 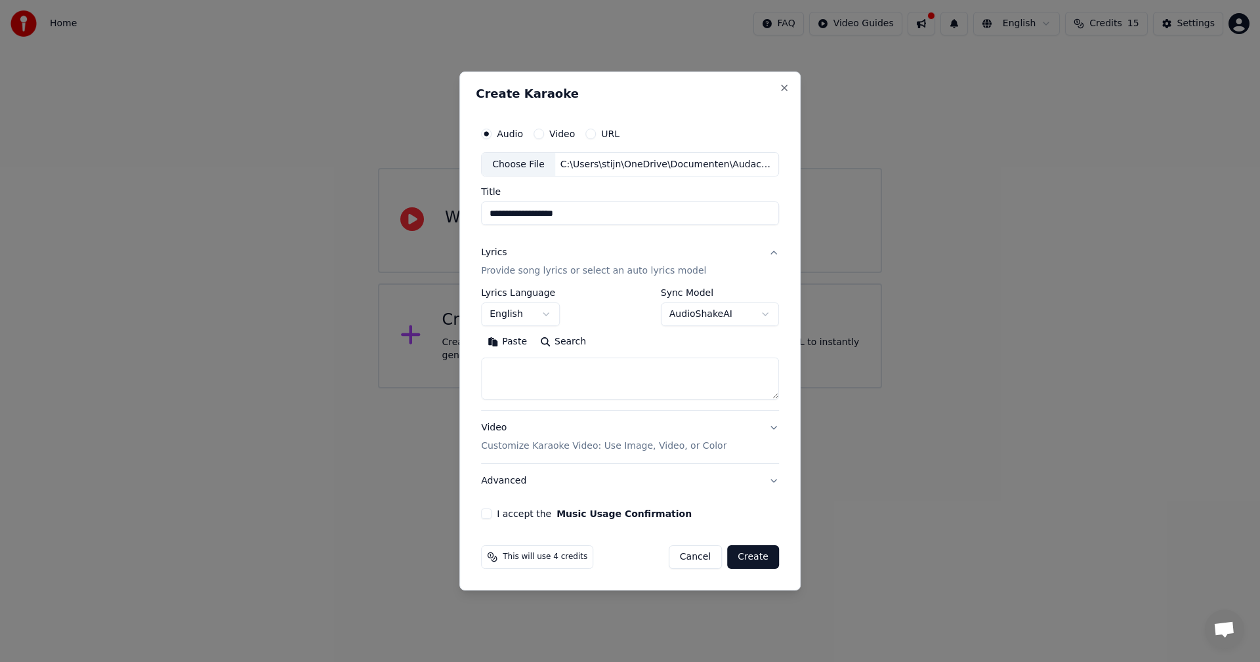 I want to click on div: LyricsProvide song lyrics or select an auto lyrics model, so click(x=630, y=350).